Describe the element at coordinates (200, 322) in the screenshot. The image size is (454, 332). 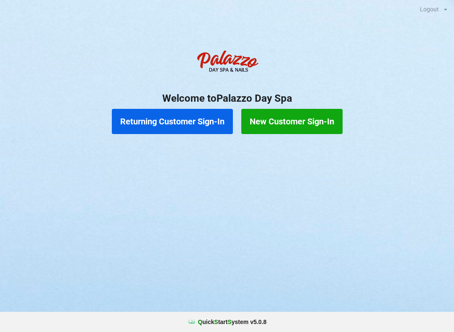
I see `span: Q` at that location.